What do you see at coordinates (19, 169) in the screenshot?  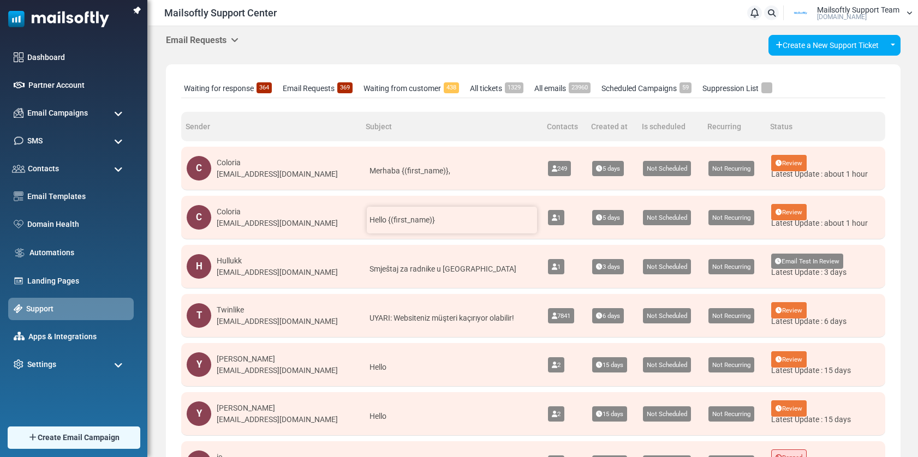 I see `img: contacts-icon.svg` at bounding box center [19, 169].